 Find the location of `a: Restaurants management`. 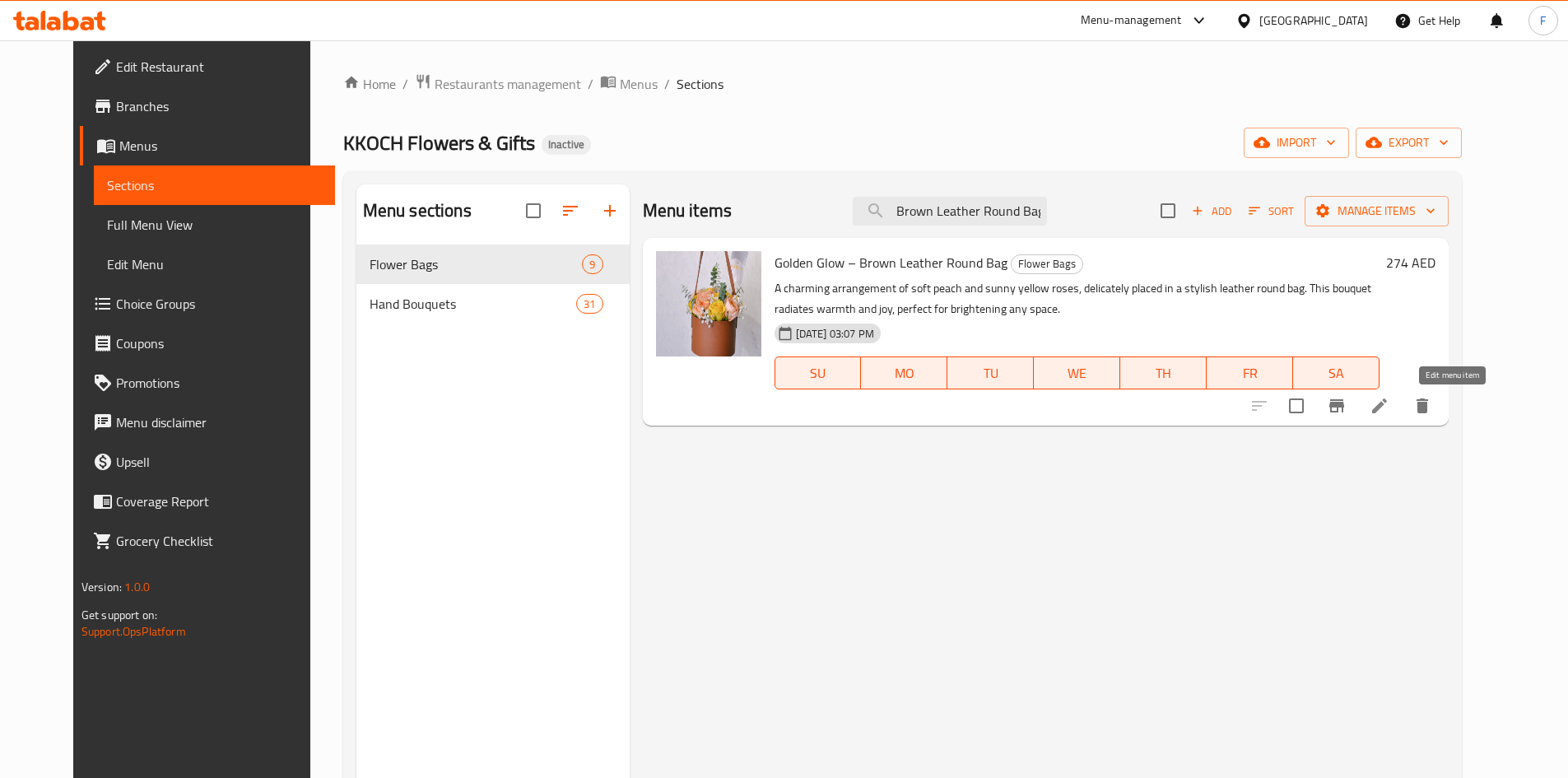

a: Restaurants management is located at coordinates (498, 84).